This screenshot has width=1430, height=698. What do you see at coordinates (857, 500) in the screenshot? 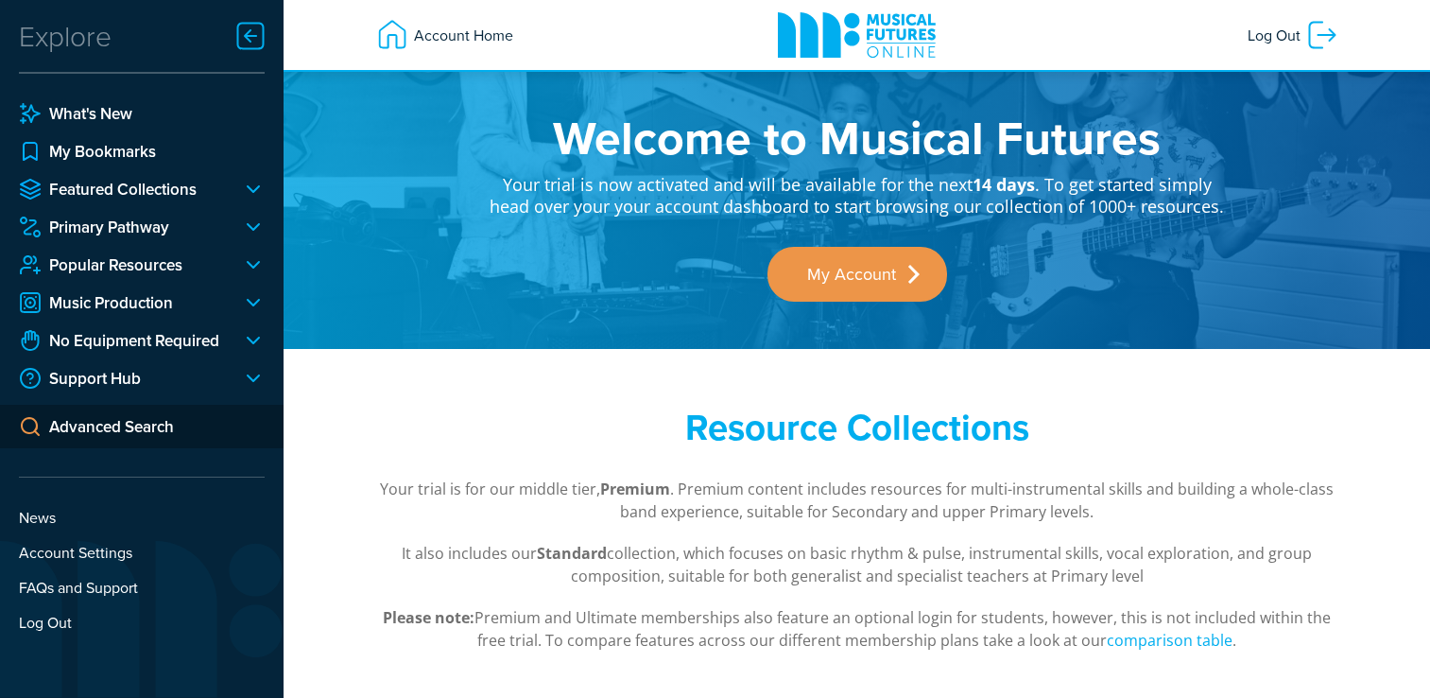
I see `p: Your trial is for our middle tier, . Premium content includes resources for multi-instrumental sk...` at bounding box center [857, 500].